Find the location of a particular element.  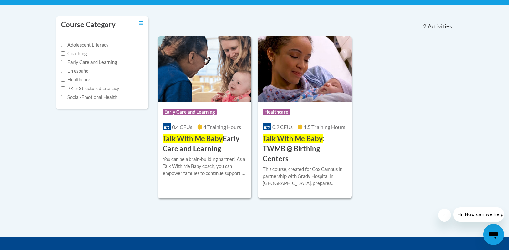

h3: : TWMB @ Birthing Centers is located at coordinates (305, 149).